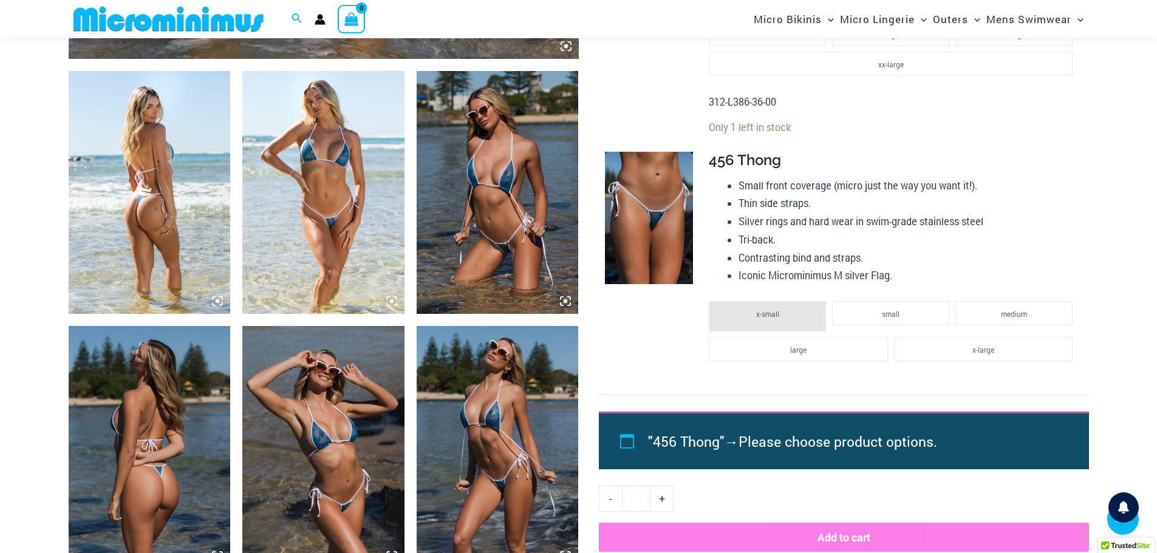 Image resolution: width=1157 pixels, height=553 pixels. Describe the element at coordinates (788, 19) in the screenshot. I see `span: Micro Bikinis` at that location.